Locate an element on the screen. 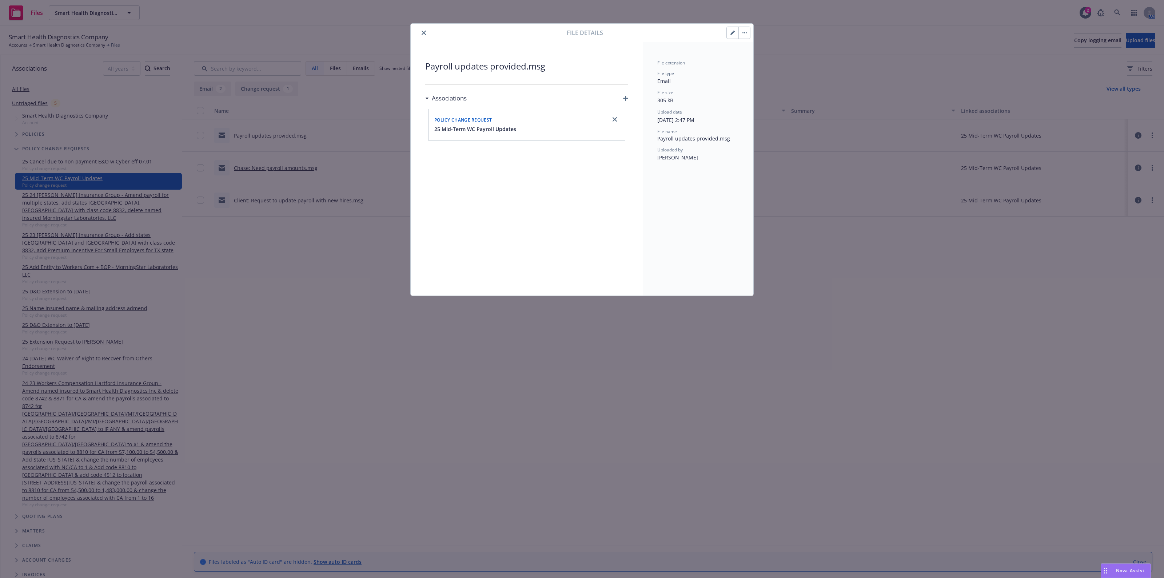 The width and height of the screenshot is (1164, 578). button: 25 Mid-Term WC Payroll Updates is located at coordinates (475, 129).